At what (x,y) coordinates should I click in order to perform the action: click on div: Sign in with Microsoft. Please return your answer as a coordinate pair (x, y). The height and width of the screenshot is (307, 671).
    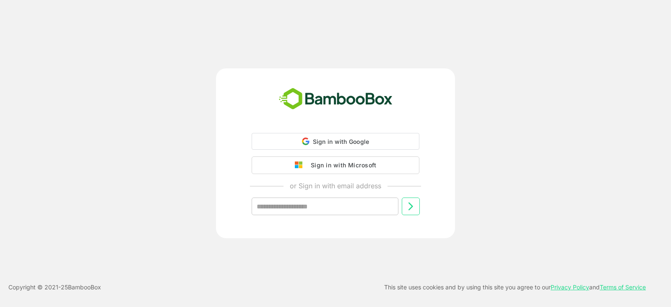
    Looking at the image, I should click on (341, 165).